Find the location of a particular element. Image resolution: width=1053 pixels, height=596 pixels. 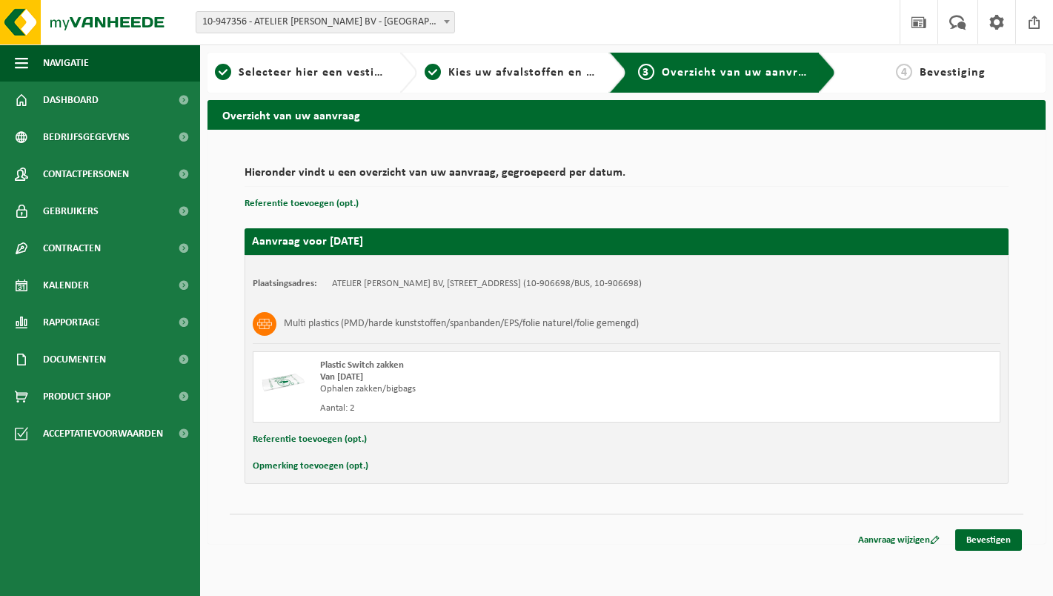

span: Selecteer hier een vestiging is located at coordinates (318, 73).